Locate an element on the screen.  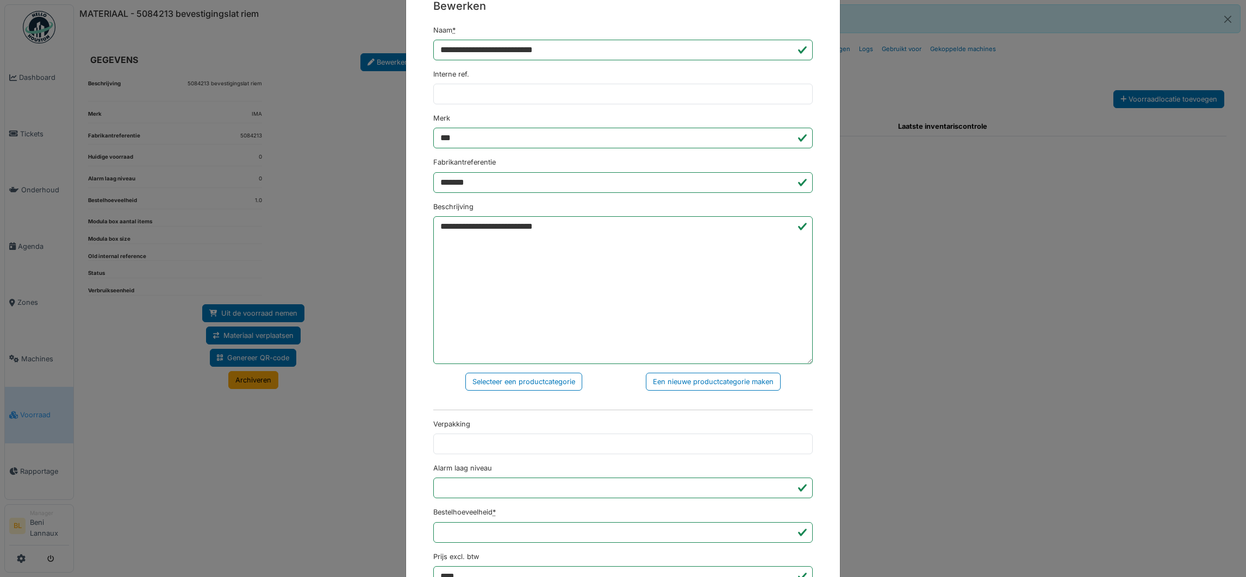
label: Prijs excl. btw is located at coordinates (456, 557).